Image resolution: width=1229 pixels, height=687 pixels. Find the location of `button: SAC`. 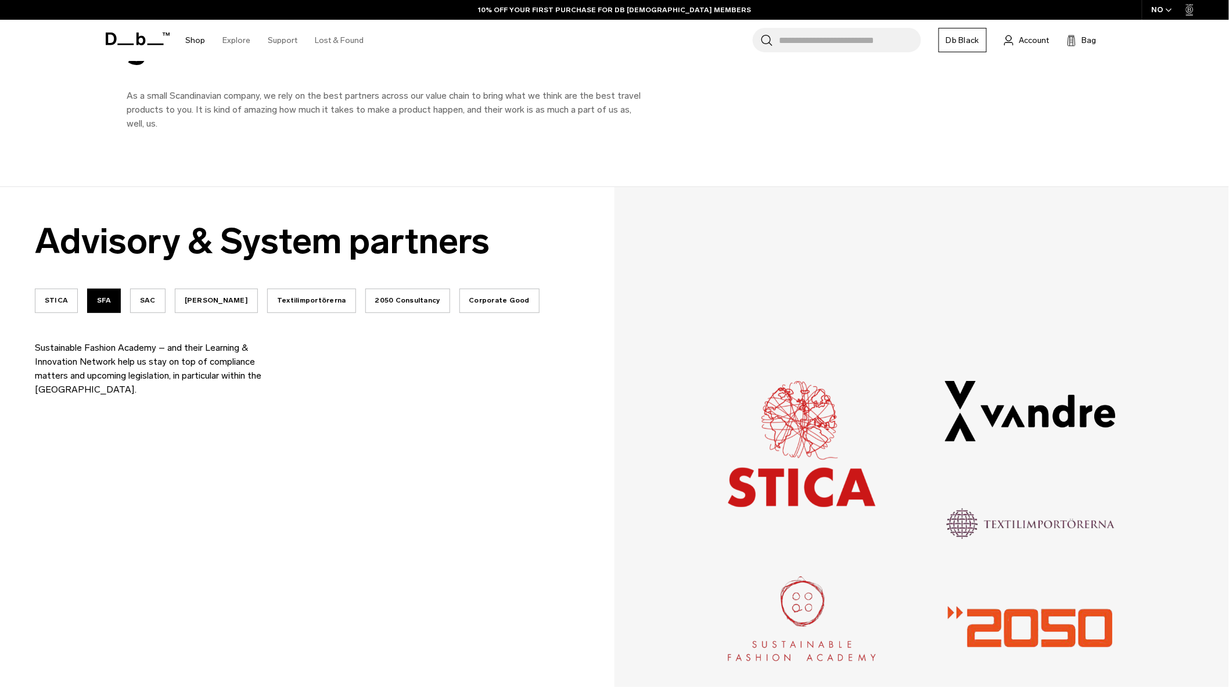

button: SAC is located at coordinates (148, 301).